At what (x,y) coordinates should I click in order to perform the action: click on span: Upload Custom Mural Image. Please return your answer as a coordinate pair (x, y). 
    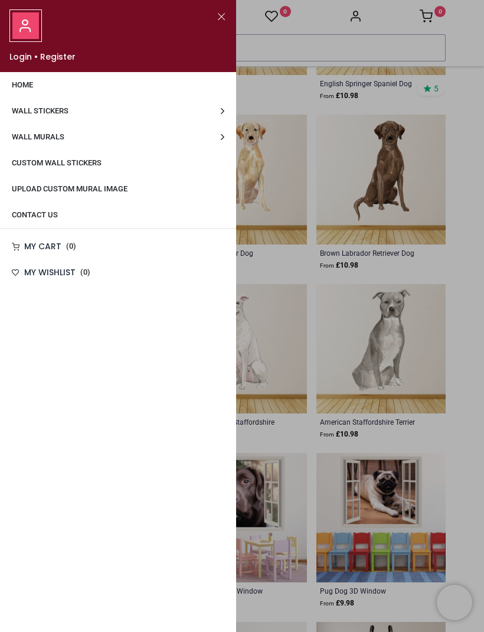
    Looking at the image, I should click on (70, 188).